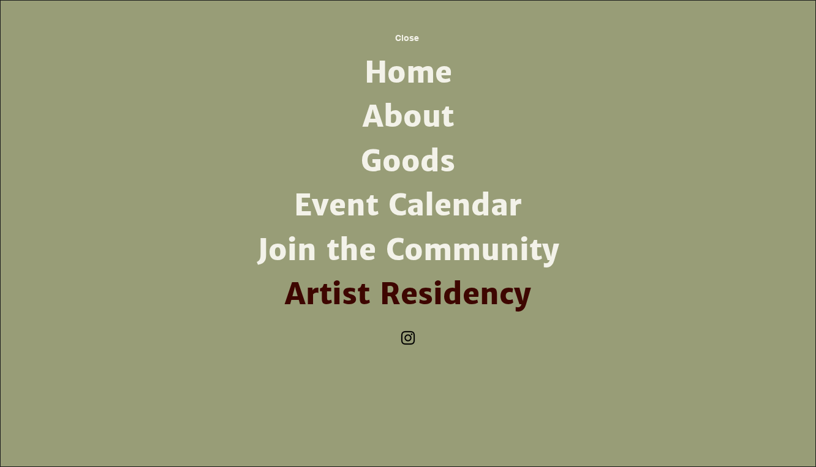 The width and height of the screenshot is (816, 467). I want to click on img: Instagram, so click(408, 338).